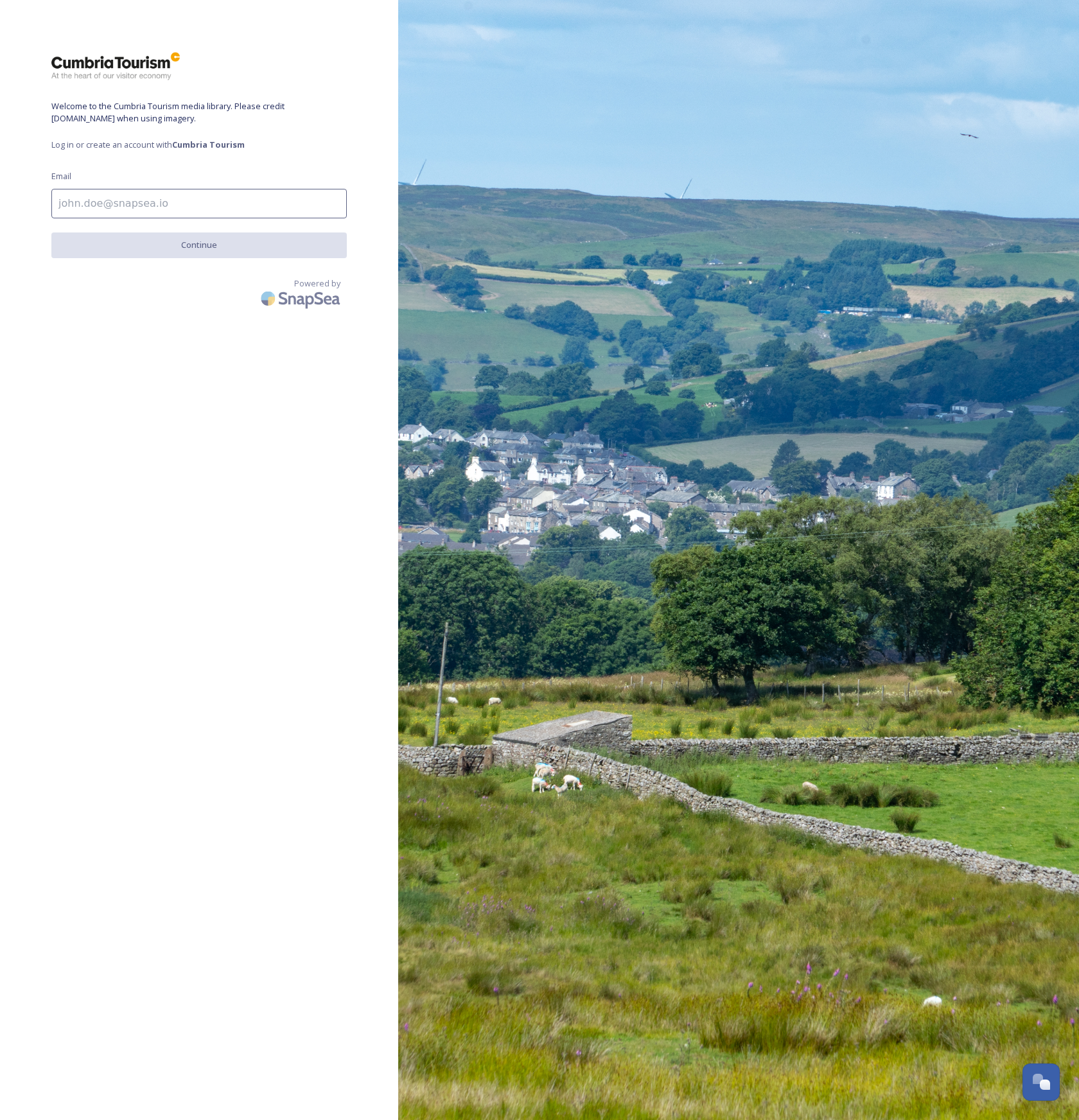  What do you see at coordinates (199, 245) in the screenshot?
I see `button: Continue` at bounding box center [199, 245].